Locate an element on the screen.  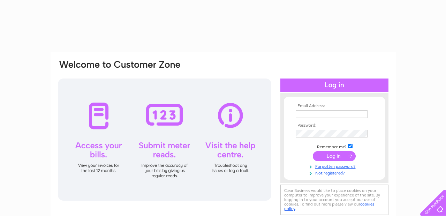
a: Forgotten password? is located at coordinates (335, 166).